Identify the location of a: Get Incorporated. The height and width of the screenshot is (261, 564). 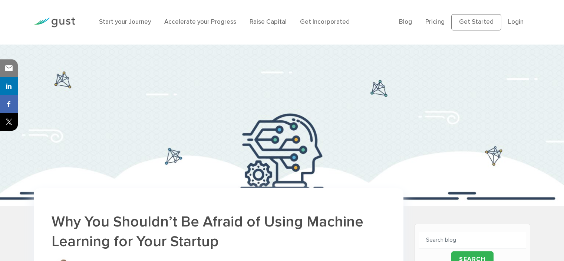
(325, 22).